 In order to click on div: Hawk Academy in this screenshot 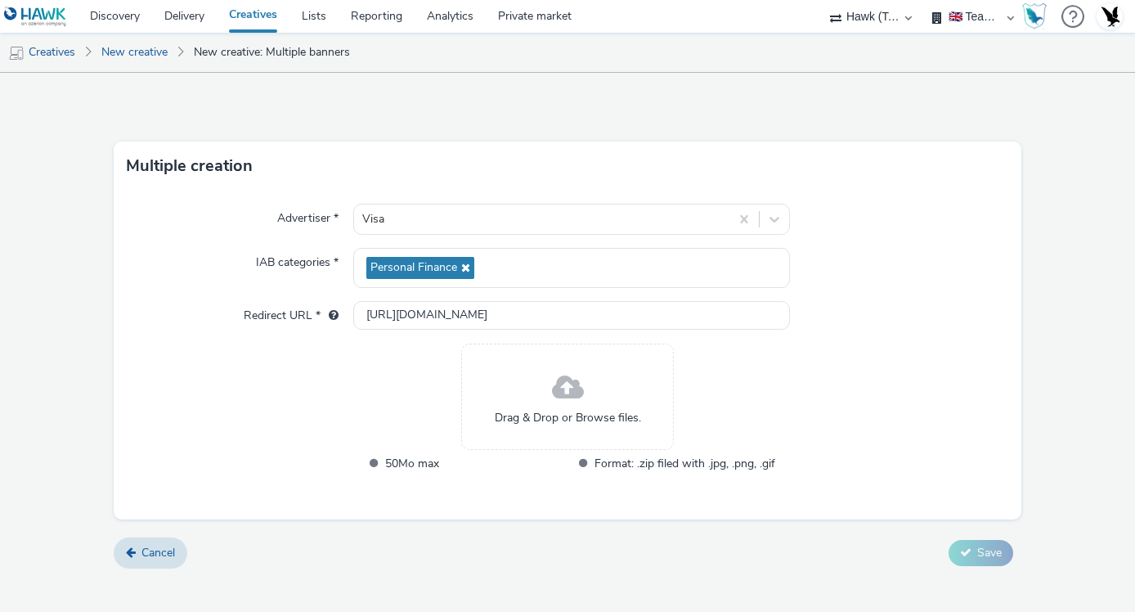, I will do `click(1034, 16)`.